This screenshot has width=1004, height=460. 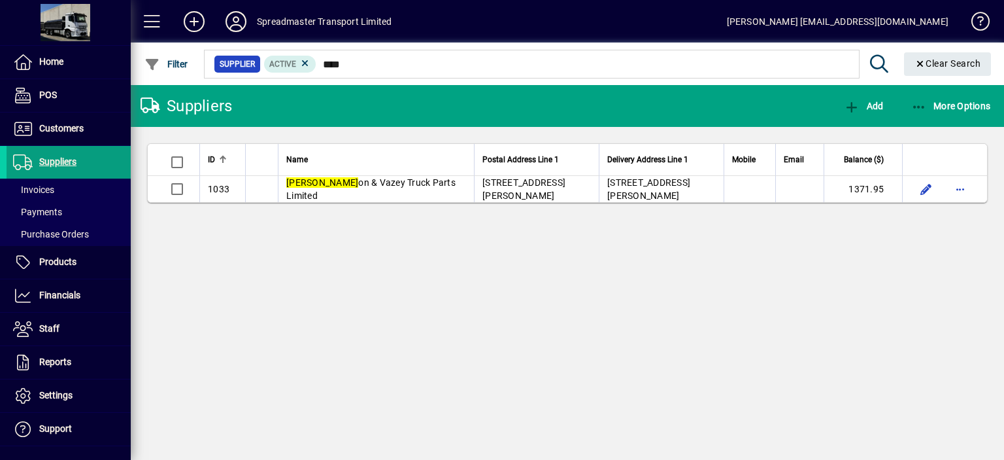 I want to click on span: Clear Search, so click(x=948, y=63).